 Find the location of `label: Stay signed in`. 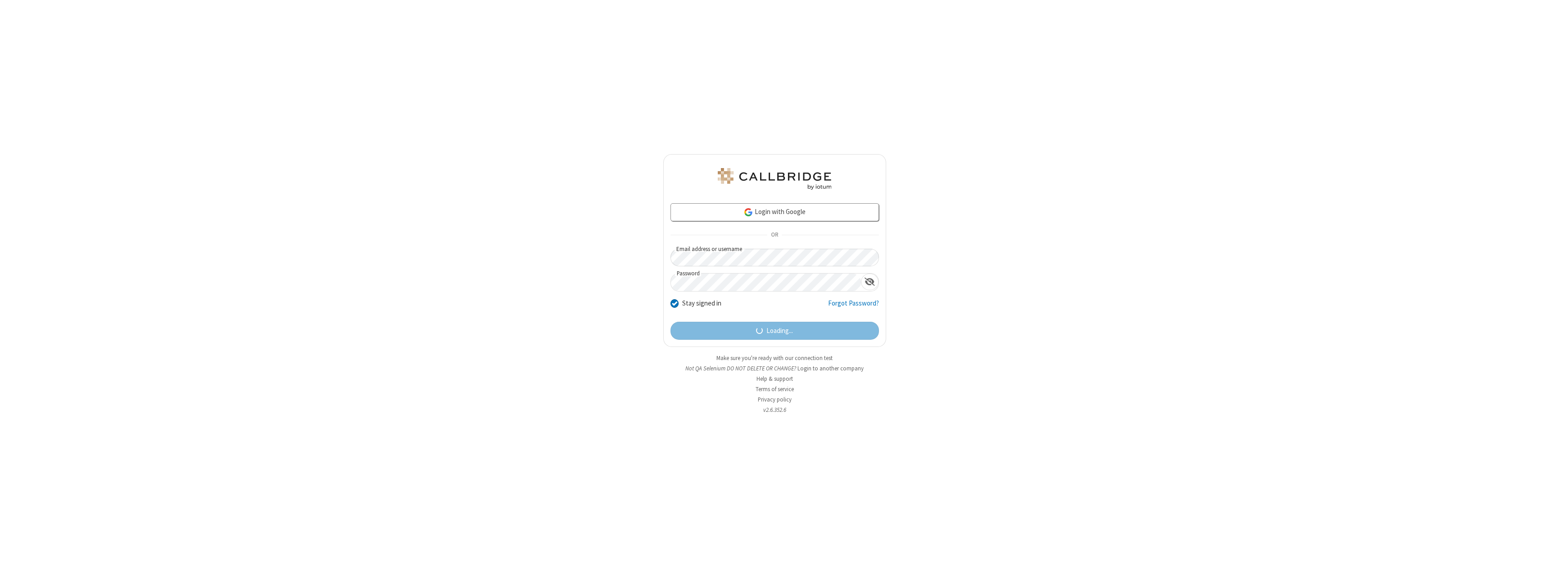

label: Stay signed in is located at coordinates (702, 303).